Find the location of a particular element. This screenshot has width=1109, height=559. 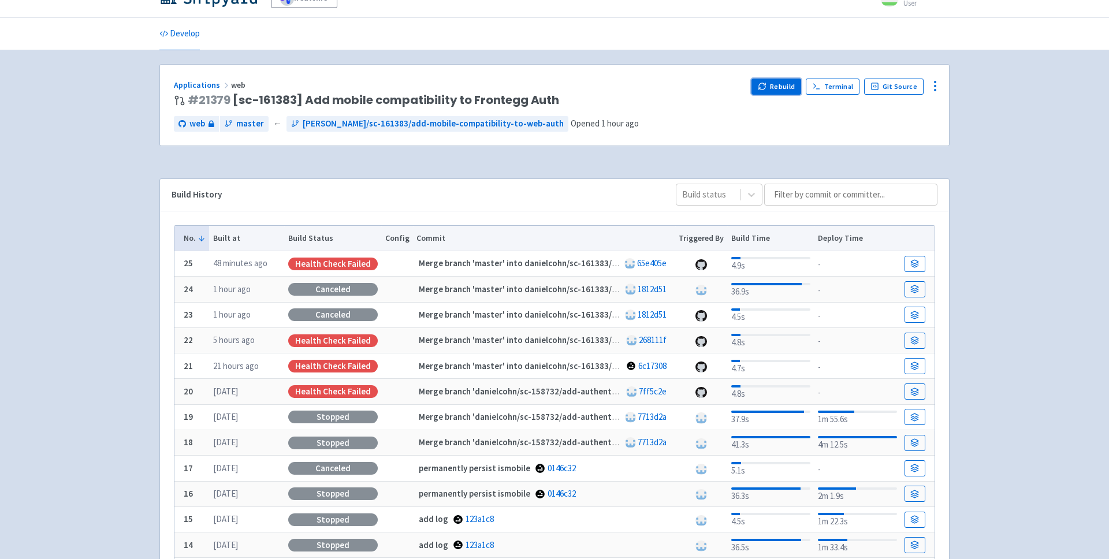

div: 2m 1.9s is located at coordinates (857, 494).